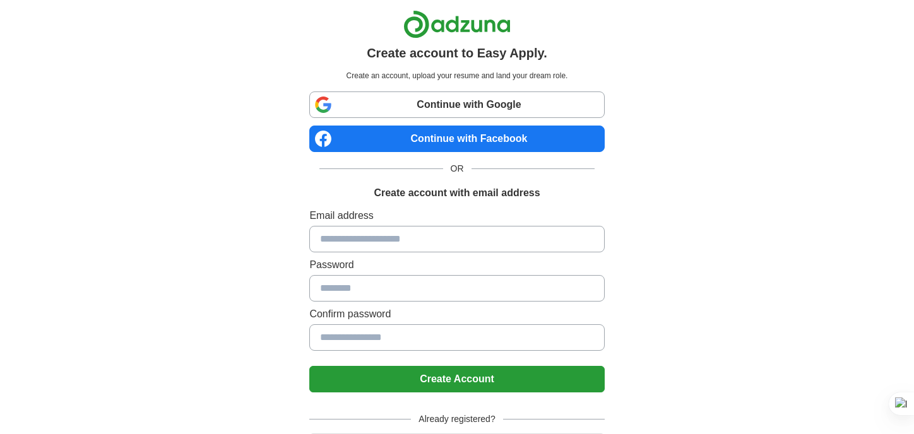 The image size is (914, 434). Describe the element at coordinates (456, 314) in the screenshot. I see `label: Confirm password` at that location.